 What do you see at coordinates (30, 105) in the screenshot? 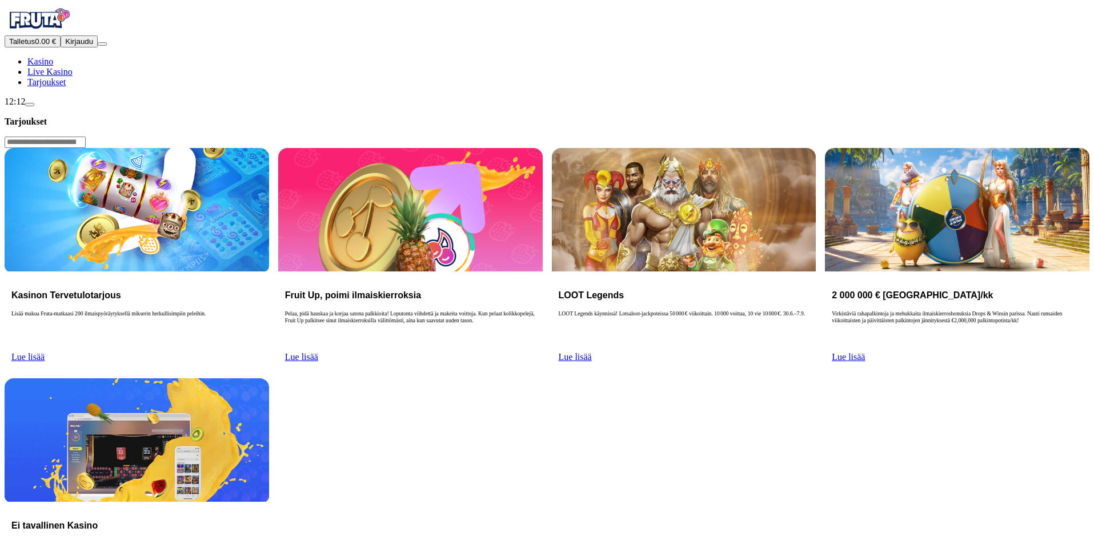
I see `button: live-chat` at bounding box center [30, 105].